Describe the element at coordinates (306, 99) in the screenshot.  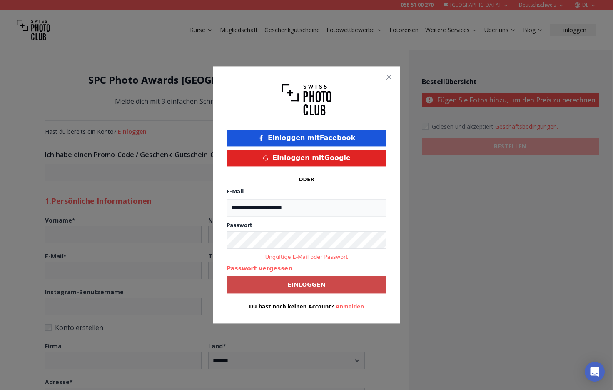
I see `img: Swiss photo club` at that location.